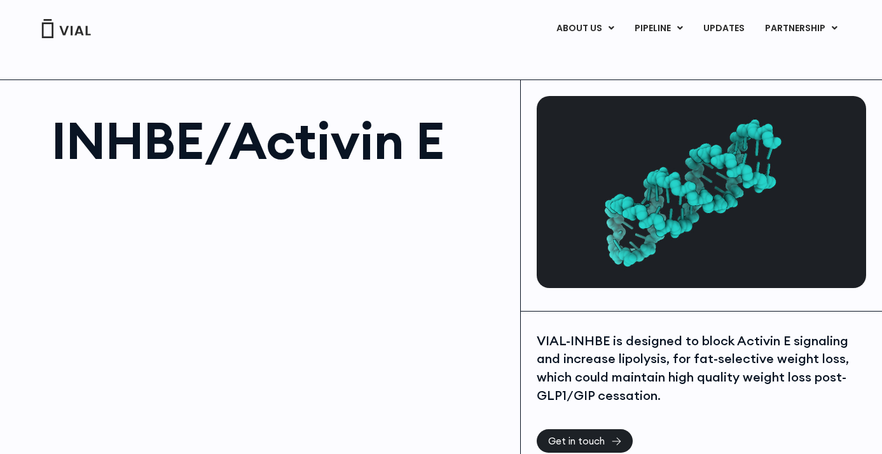 The width and height of the screenshot is (882, 454). What do you see at coordinates (701, 368) in the screenshot?
I see `div: VIAL-INHBE is designed to block Activin E signaling and increase lipolysis, for fat-selective wei...` at bounding box center [701, 368].